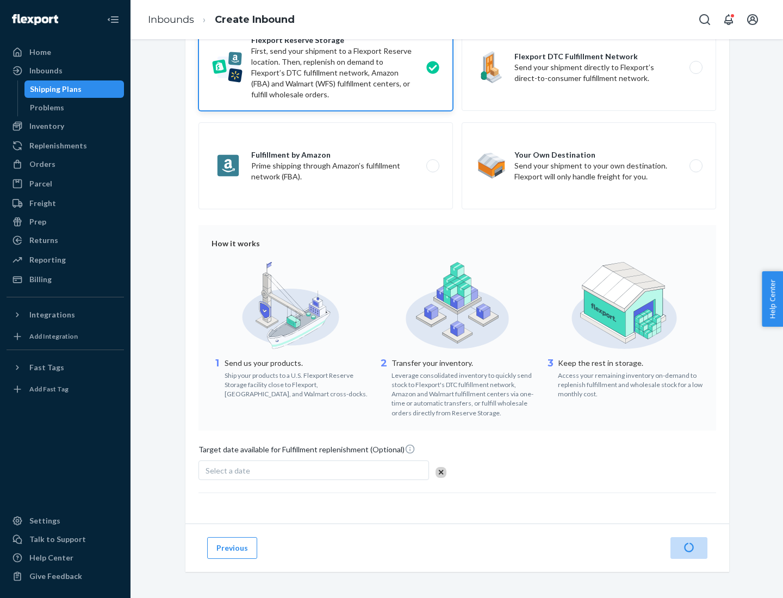 This screenshot has width=783, height=598. I want to click on a: Freight, so click(65, 203).